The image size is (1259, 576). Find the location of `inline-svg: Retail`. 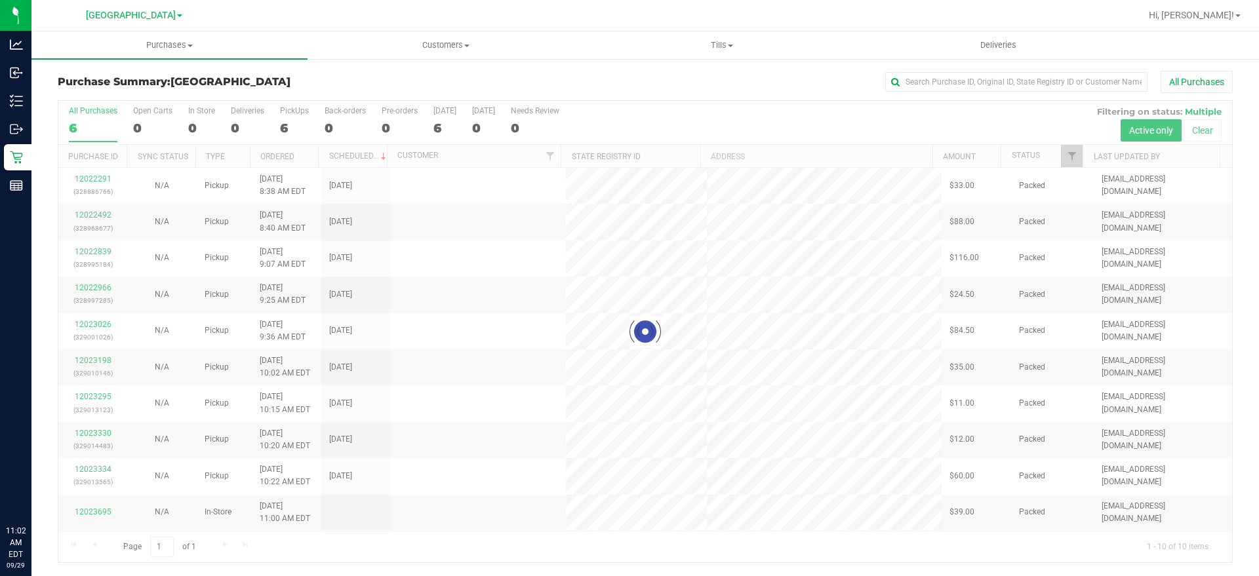

inline-svg: Retail is located at coordinates (16, 157).